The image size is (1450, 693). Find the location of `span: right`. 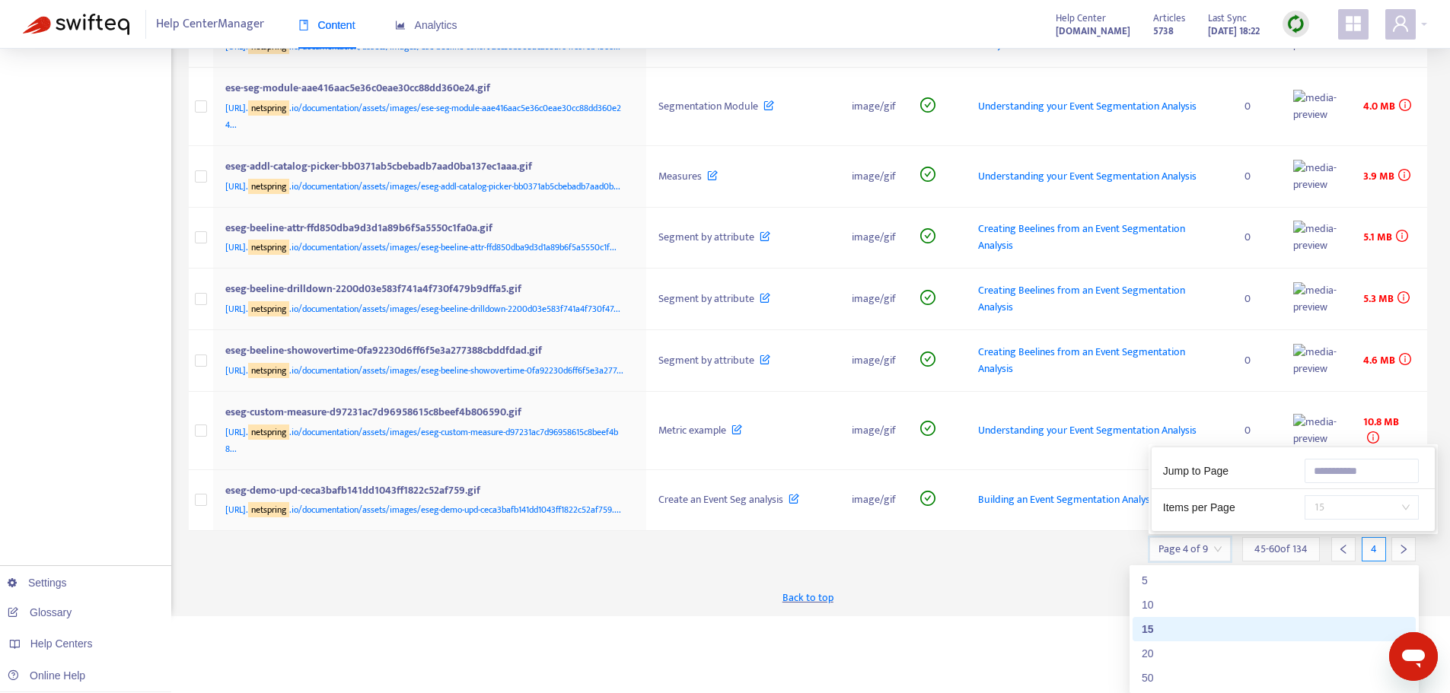

span: right is located at coordinates (1403, 550).